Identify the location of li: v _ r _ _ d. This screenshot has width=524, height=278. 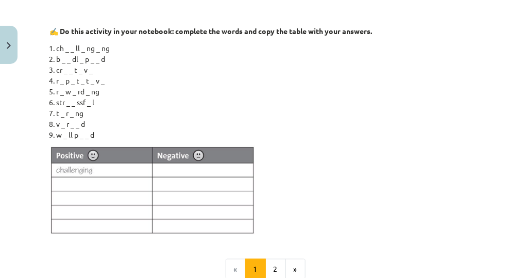
(265, 124).